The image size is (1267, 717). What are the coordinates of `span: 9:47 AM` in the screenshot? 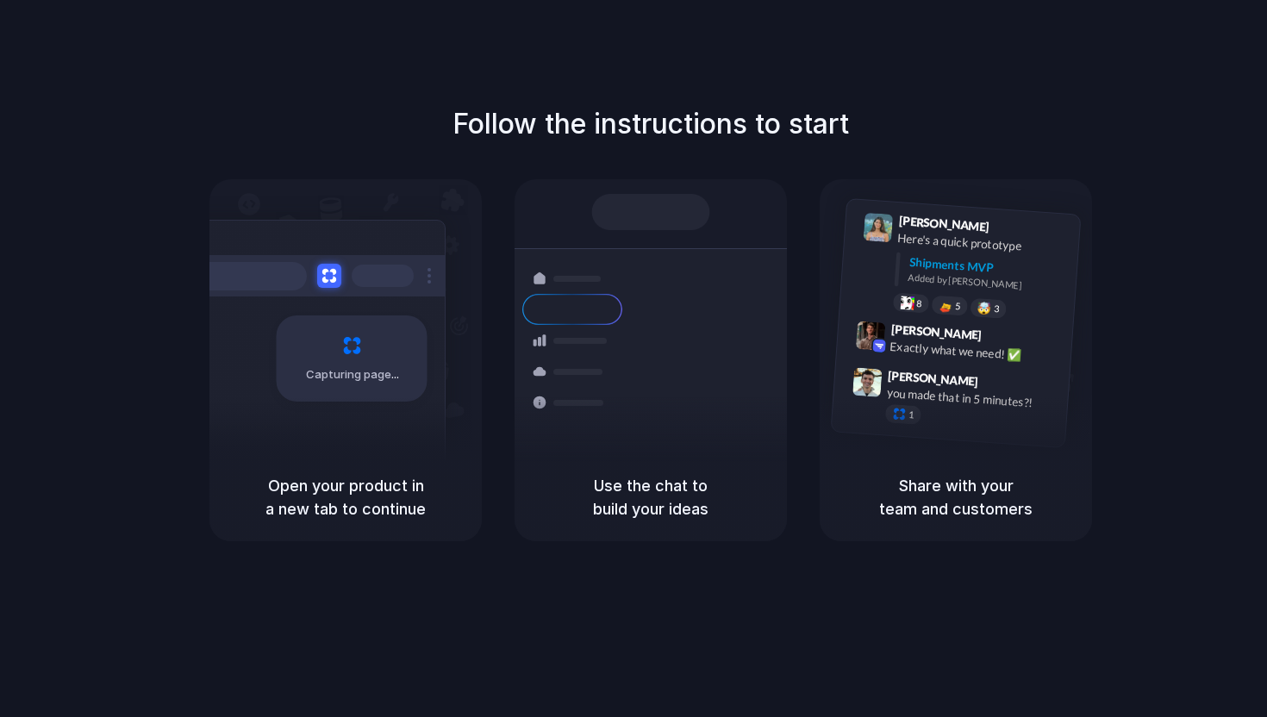 It's located at (1001, 385).